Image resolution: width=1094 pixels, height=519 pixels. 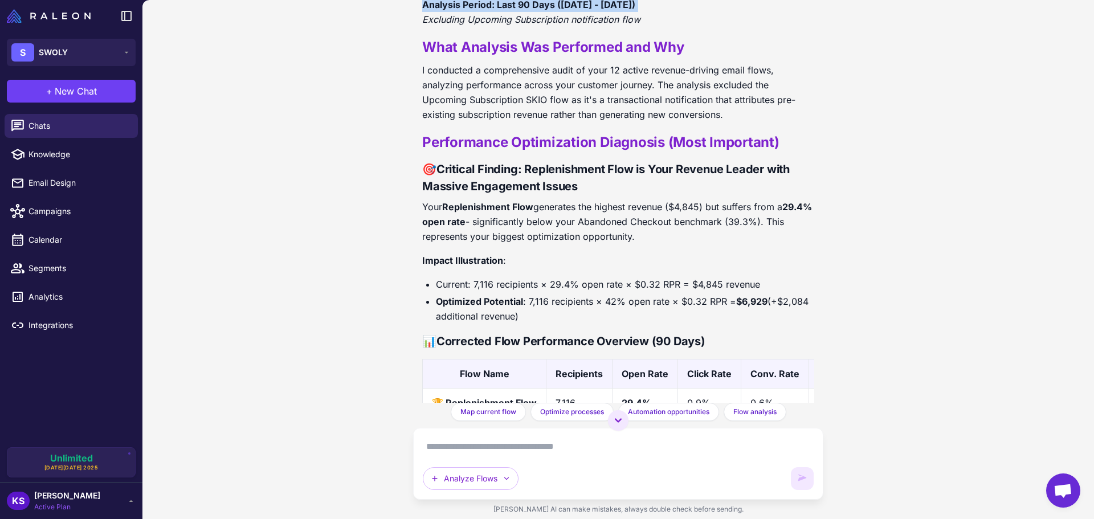 I want to click on th: Recipients, so click(x=579, y=374).